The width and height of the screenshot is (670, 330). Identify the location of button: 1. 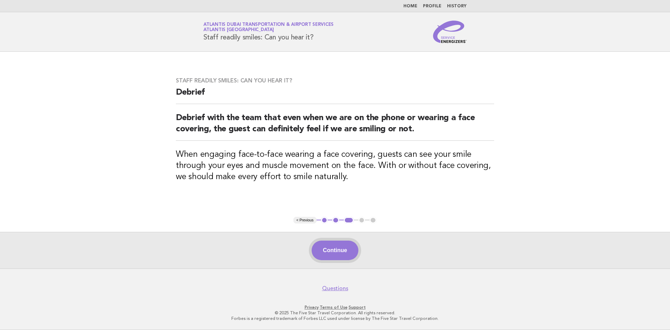
(325, 220).